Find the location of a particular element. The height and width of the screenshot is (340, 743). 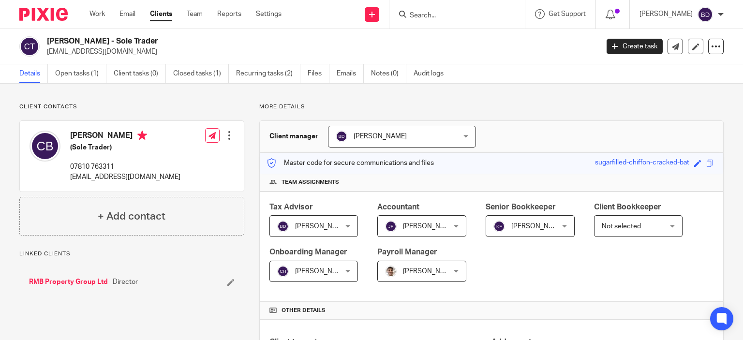

span: Tax Advisor is located at coordinates (291, 207).